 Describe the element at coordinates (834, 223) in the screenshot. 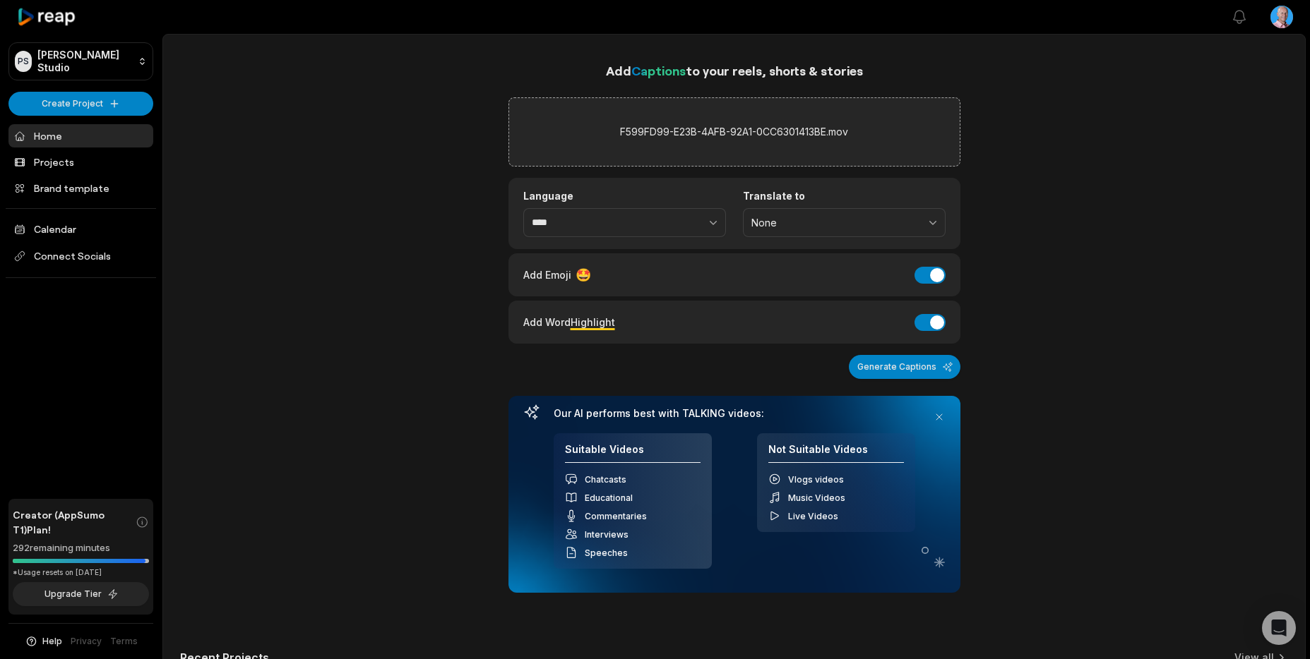

I see `span: None` at that location.